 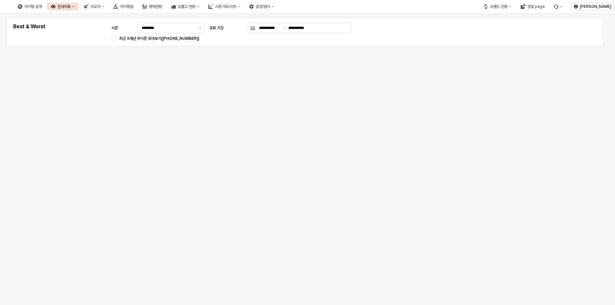 What do you see at coordinates (216, 28) in the screenshot?
I see `span: 조회 기간` at bounding box center [216, 28].